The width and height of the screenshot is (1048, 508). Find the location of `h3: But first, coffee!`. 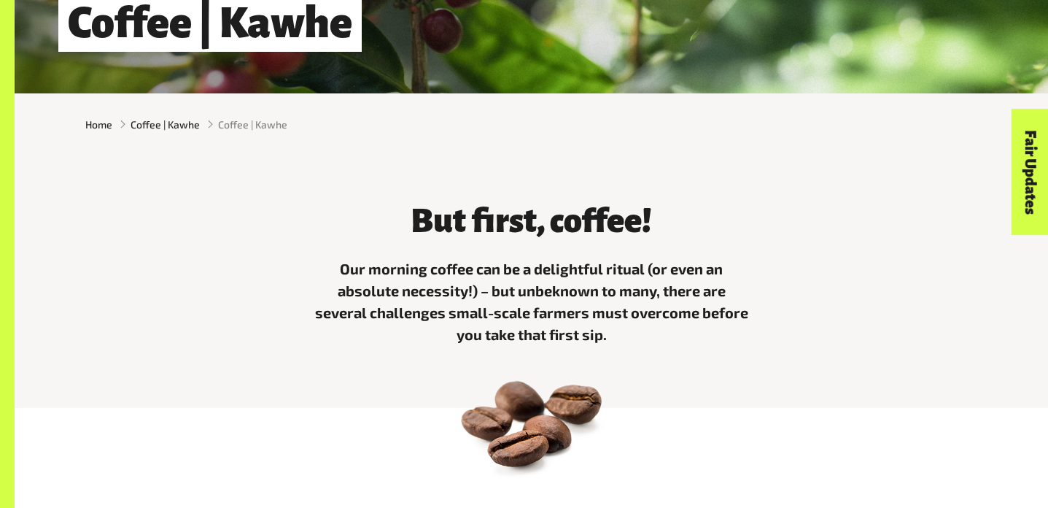

h3: But first, coffee! is located at coordinates (532, 221).